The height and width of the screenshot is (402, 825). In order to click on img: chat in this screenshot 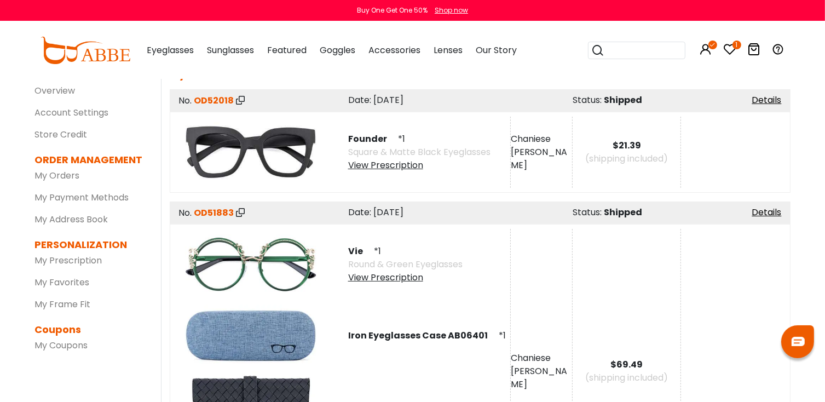, I will do `click(798, 341)`.